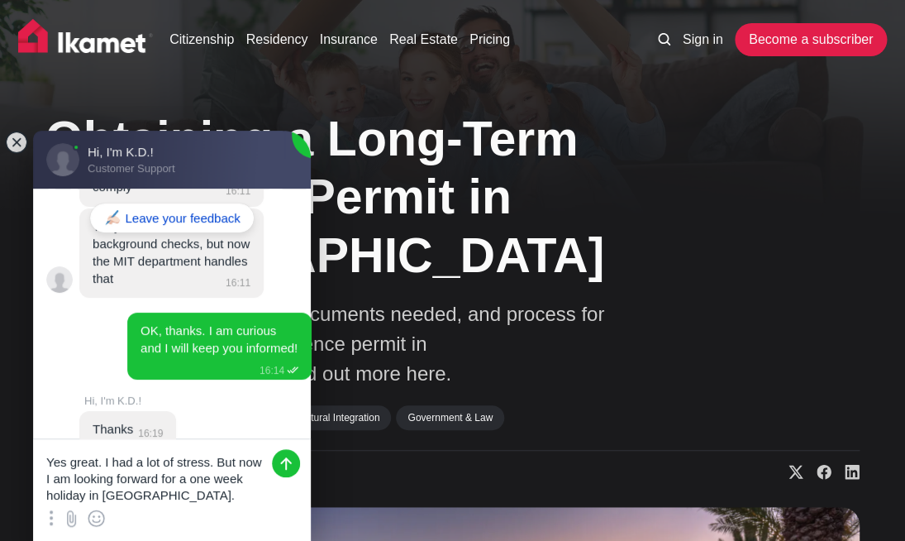 This screenshot has width=905, height=541. Describe the element at coordinates (171, 217) in the screenshot. I see `jdiv: Leave your feedback` at that location.